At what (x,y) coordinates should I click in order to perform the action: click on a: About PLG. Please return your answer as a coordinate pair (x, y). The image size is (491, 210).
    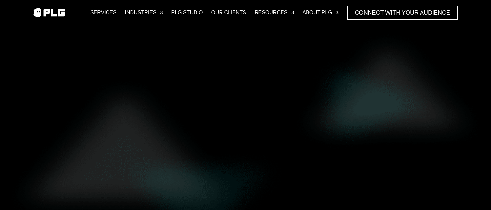
    Looking at the image, I should click on (320, 13).